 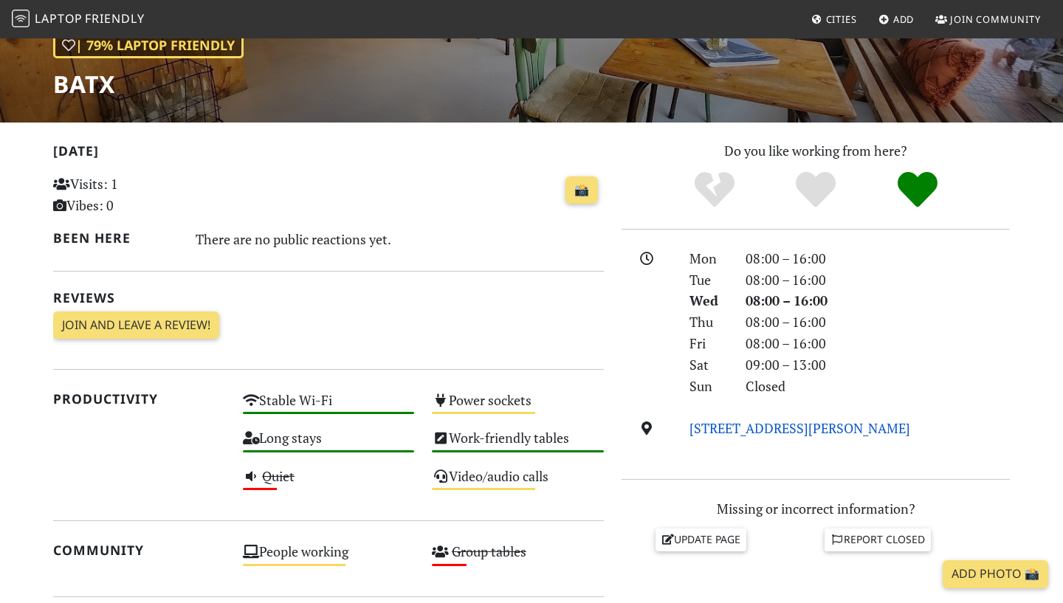 What do you see at coordinates (701, 540) in the screenshot?
I see `a: Update page` at bounding box center [701, 540].